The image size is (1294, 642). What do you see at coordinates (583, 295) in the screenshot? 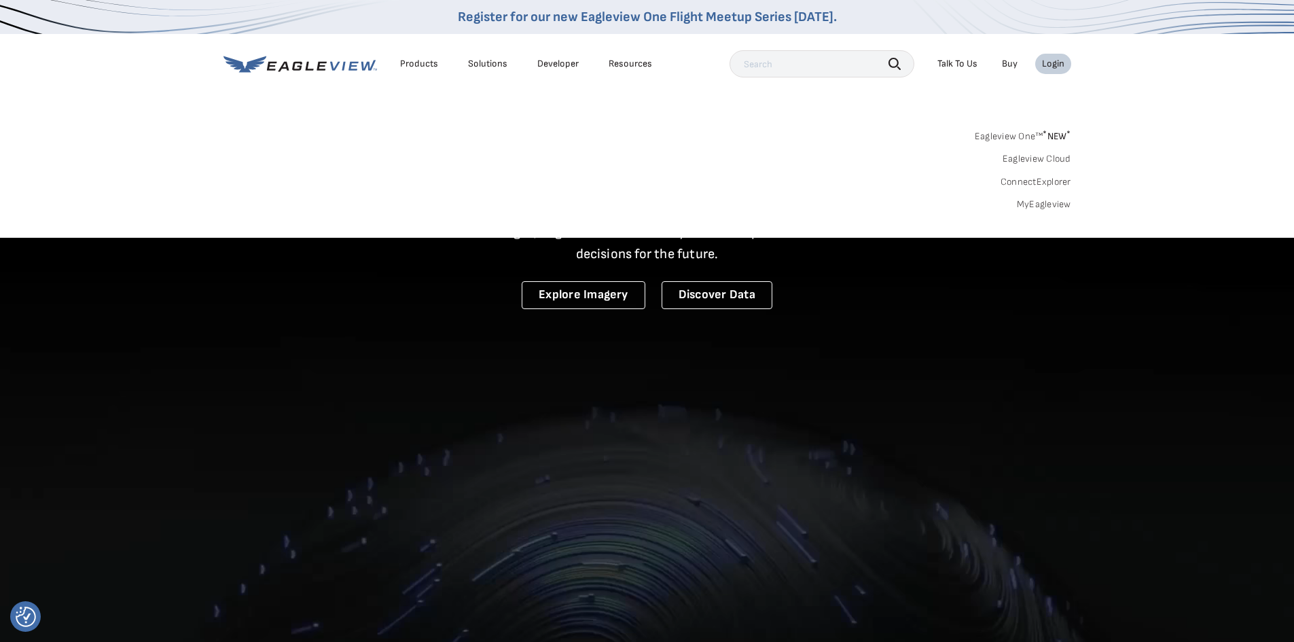
I see `a: Explore Imagery` at bounding box center [583, 295].